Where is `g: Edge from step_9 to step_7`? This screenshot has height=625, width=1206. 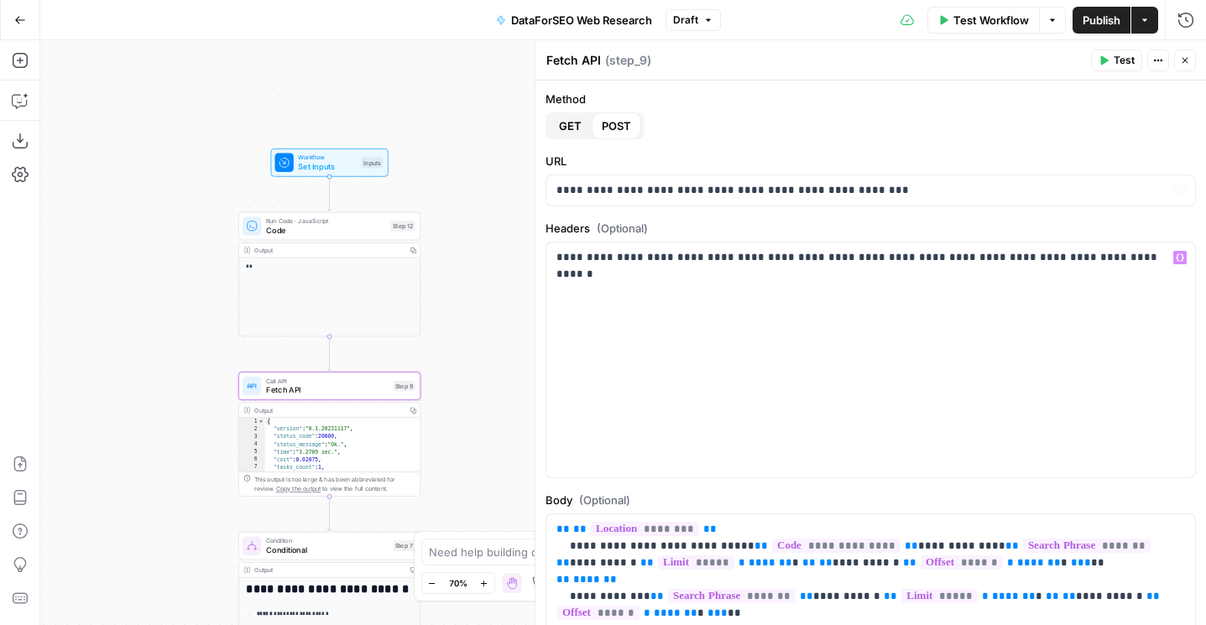
g: Edge from step_9 to step_7 is located at coordinates (330, 514).